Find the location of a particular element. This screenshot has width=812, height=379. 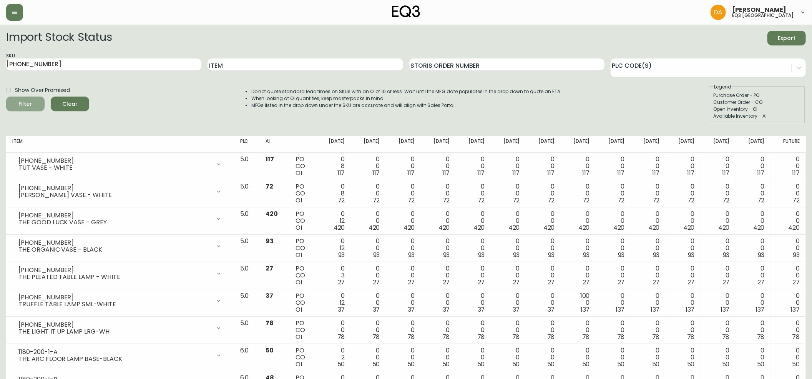

span: Export is located at coordinates (787, 38).